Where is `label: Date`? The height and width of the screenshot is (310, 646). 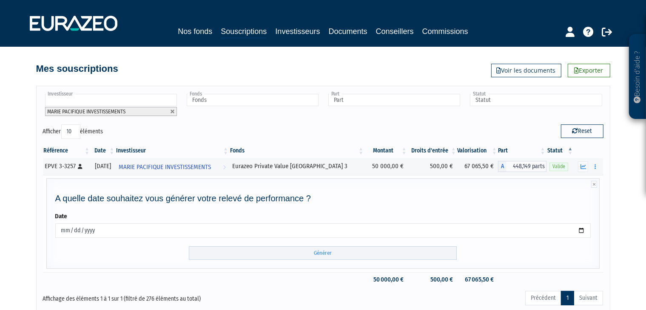 label: Date is located at coordinates (61, 216).